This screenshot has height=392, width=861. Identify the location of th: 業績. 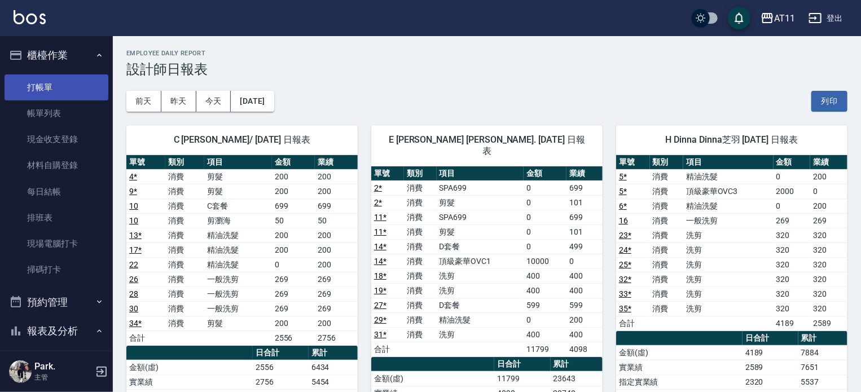
(336, 163).